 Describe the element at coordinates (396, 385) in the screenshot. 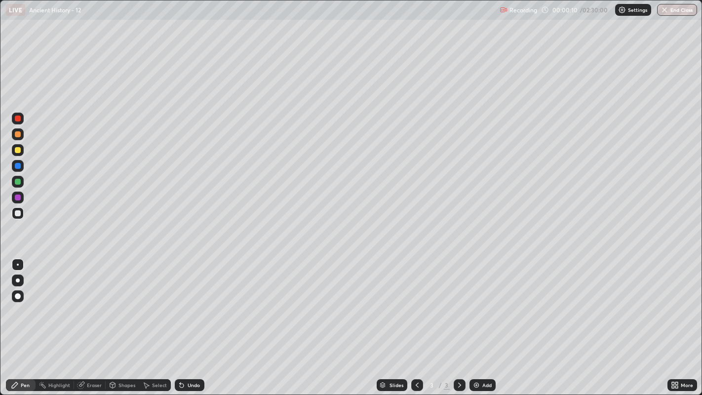

I see `div: Slides` at that location.